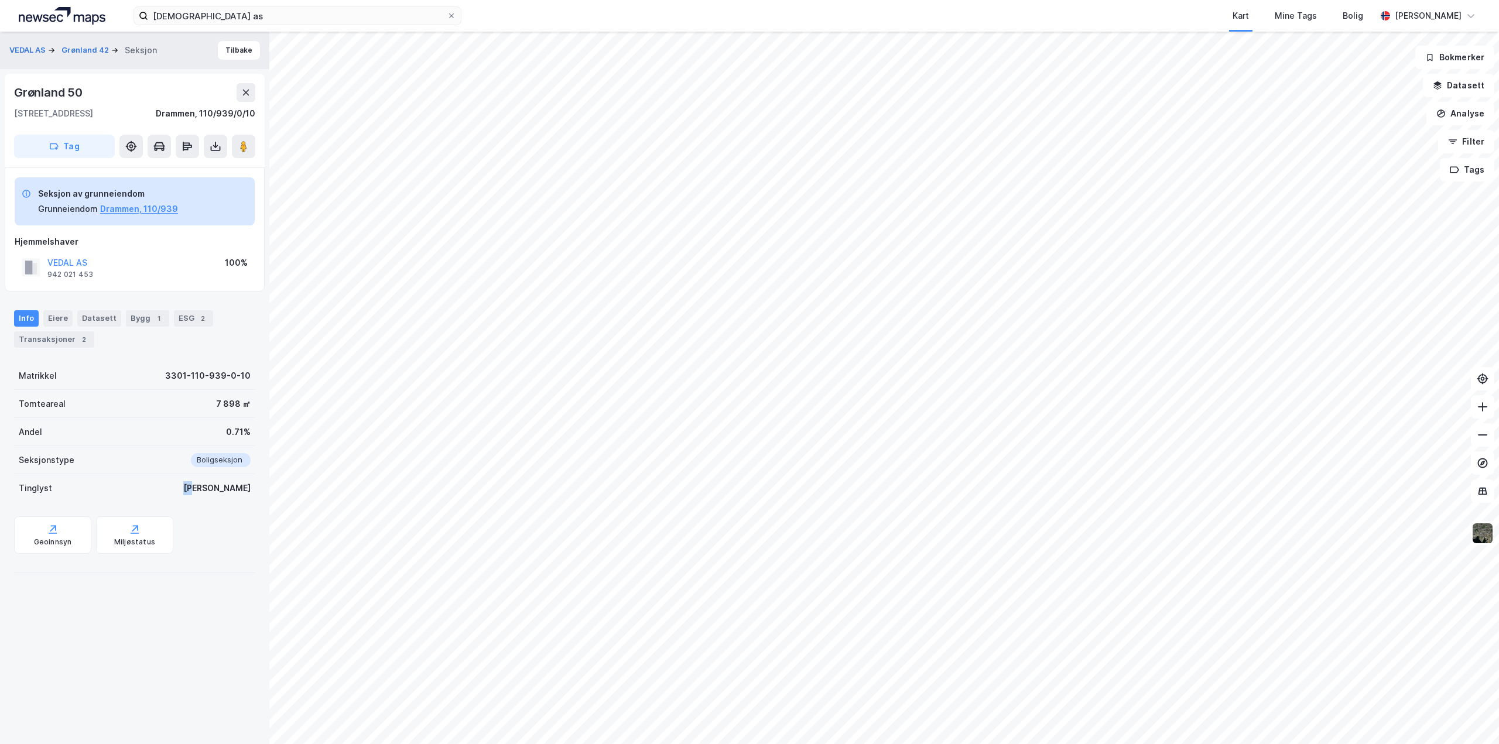 Image resolution: width=1499 pixels, height=744 pixels. Describe the element at coordinates (1241, 16) in the screenshot. I see `div: Kart` at that location.